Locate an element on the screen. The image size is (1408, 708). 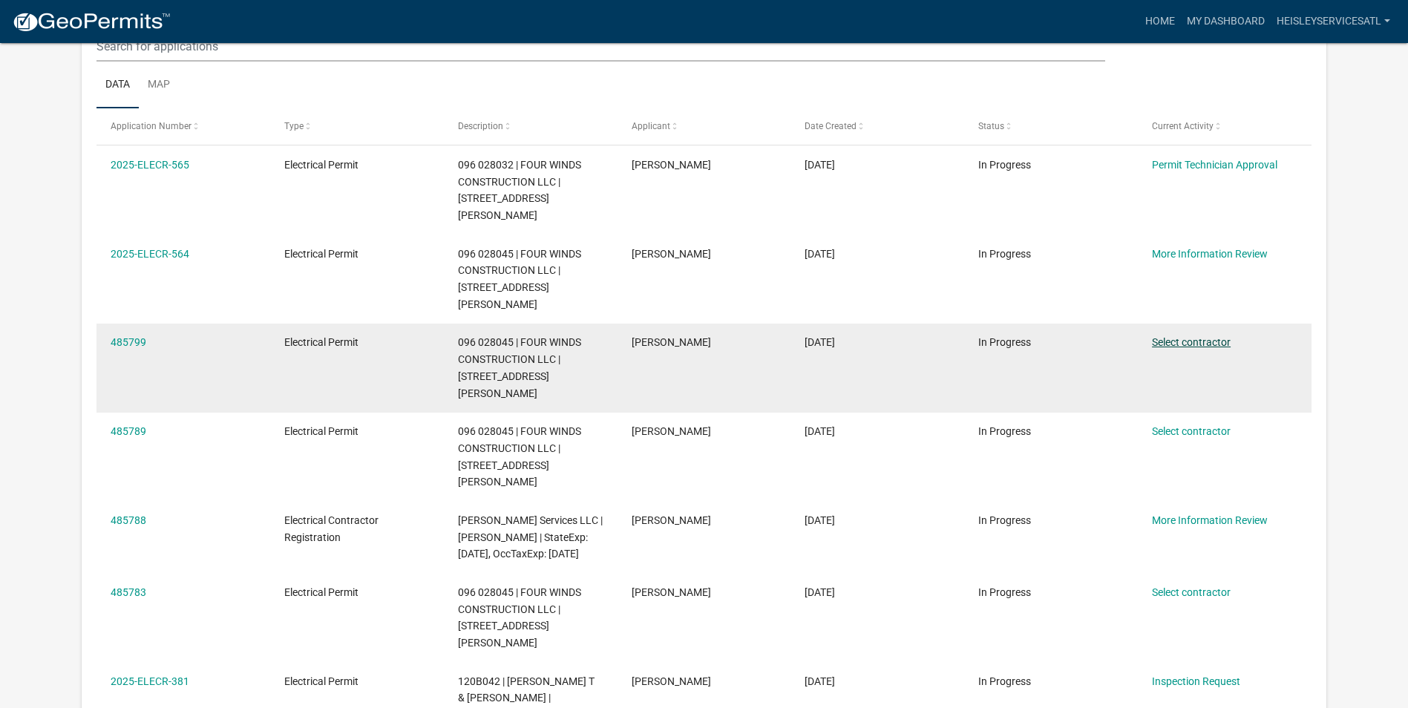
span: Description is located at coordinates (480, 126).